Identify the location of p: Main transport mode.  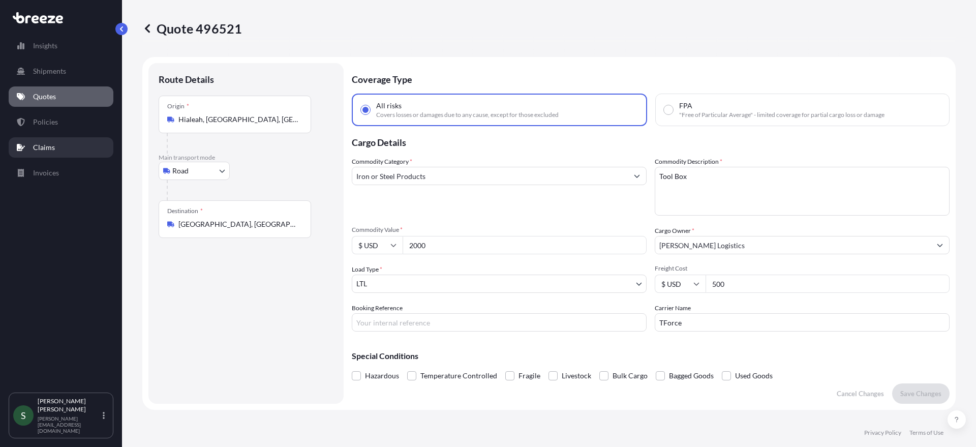
(246, 158).